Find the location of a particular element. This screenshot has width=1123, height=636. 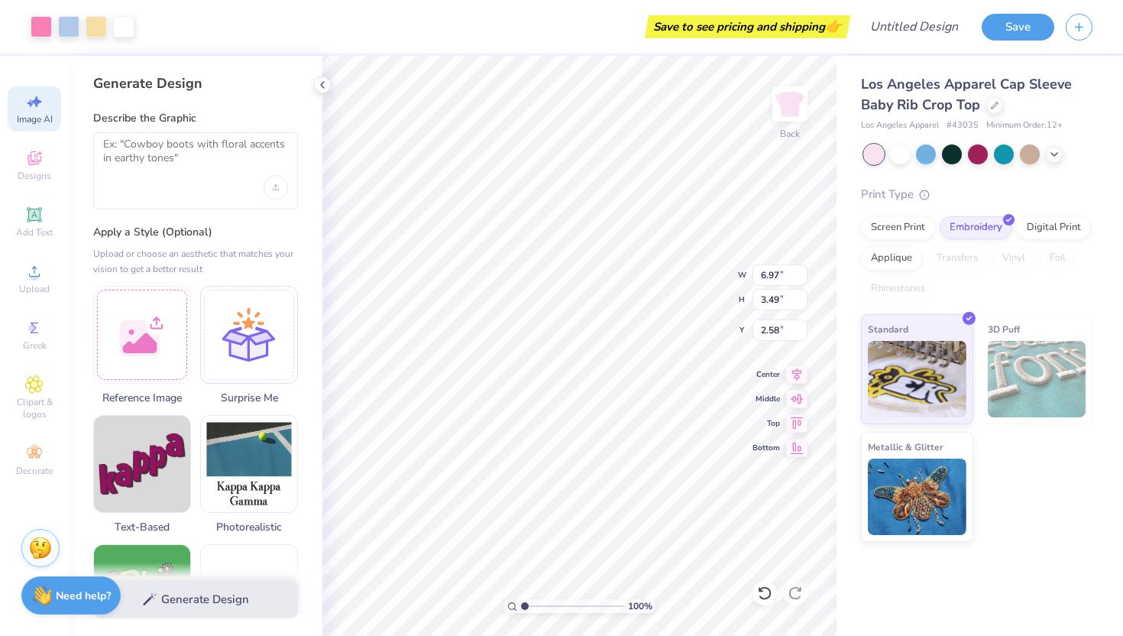

div: Vinyl is located at coordinates (1014, 258).